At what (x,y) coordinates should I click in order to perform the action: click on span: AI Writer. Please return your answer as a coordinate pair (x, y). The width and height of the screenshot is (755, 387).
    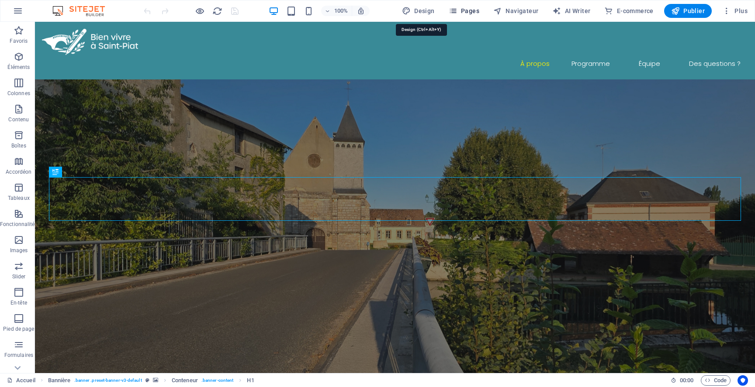
    Looking at the image, I should click on (571, 11).